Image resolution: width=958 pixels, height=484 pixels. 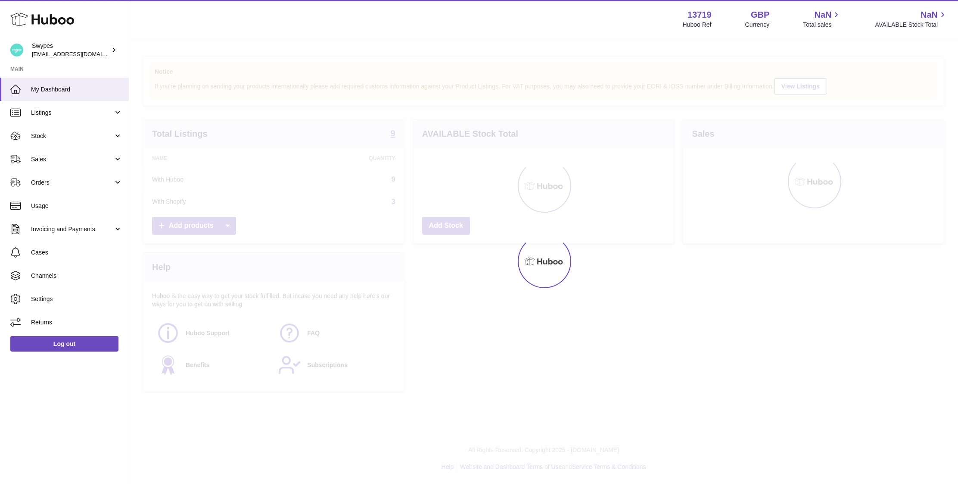 I want to click on span: Usage, so click(x=77, y=206).